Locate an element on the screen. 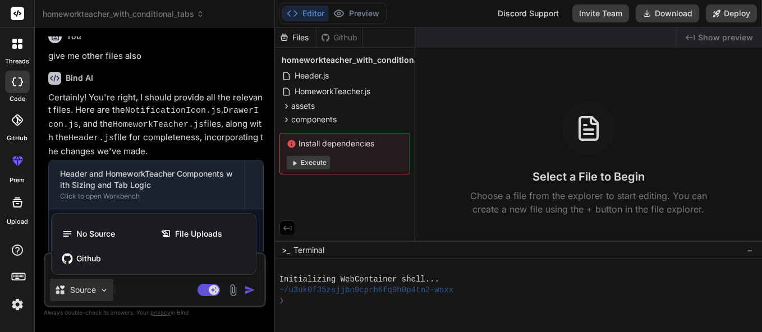 Image resolution: width=762 pixels, height=332 pixels. label: GitHub is located at coordinates (17, 138).